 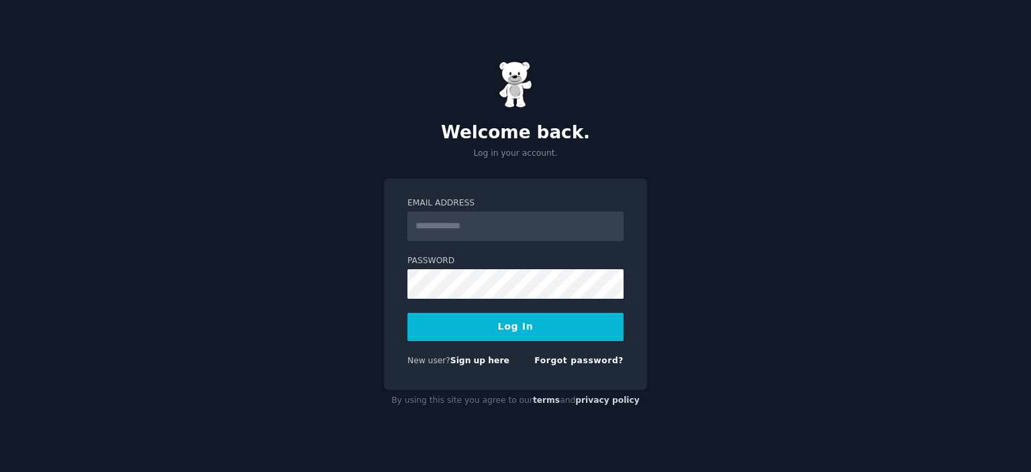 I want to click on label: Password, so click(x=516, y=261).